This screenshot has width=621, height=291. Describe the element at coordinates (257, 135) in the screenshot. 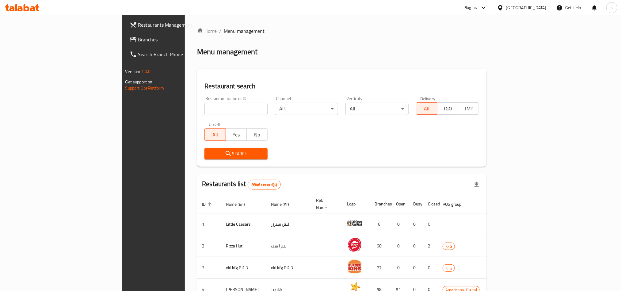

I see `button: No` at that location.